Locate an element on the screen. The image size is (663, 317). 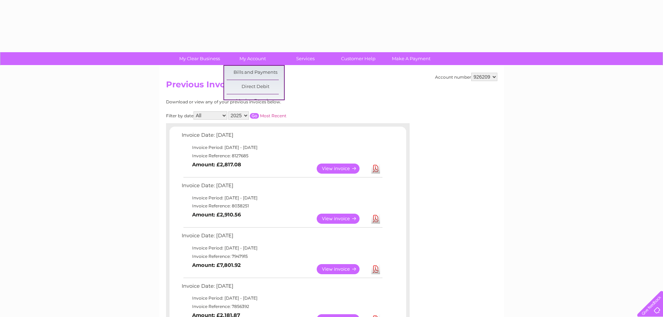
a: My Clear Business is located at coordinates (199, 58).